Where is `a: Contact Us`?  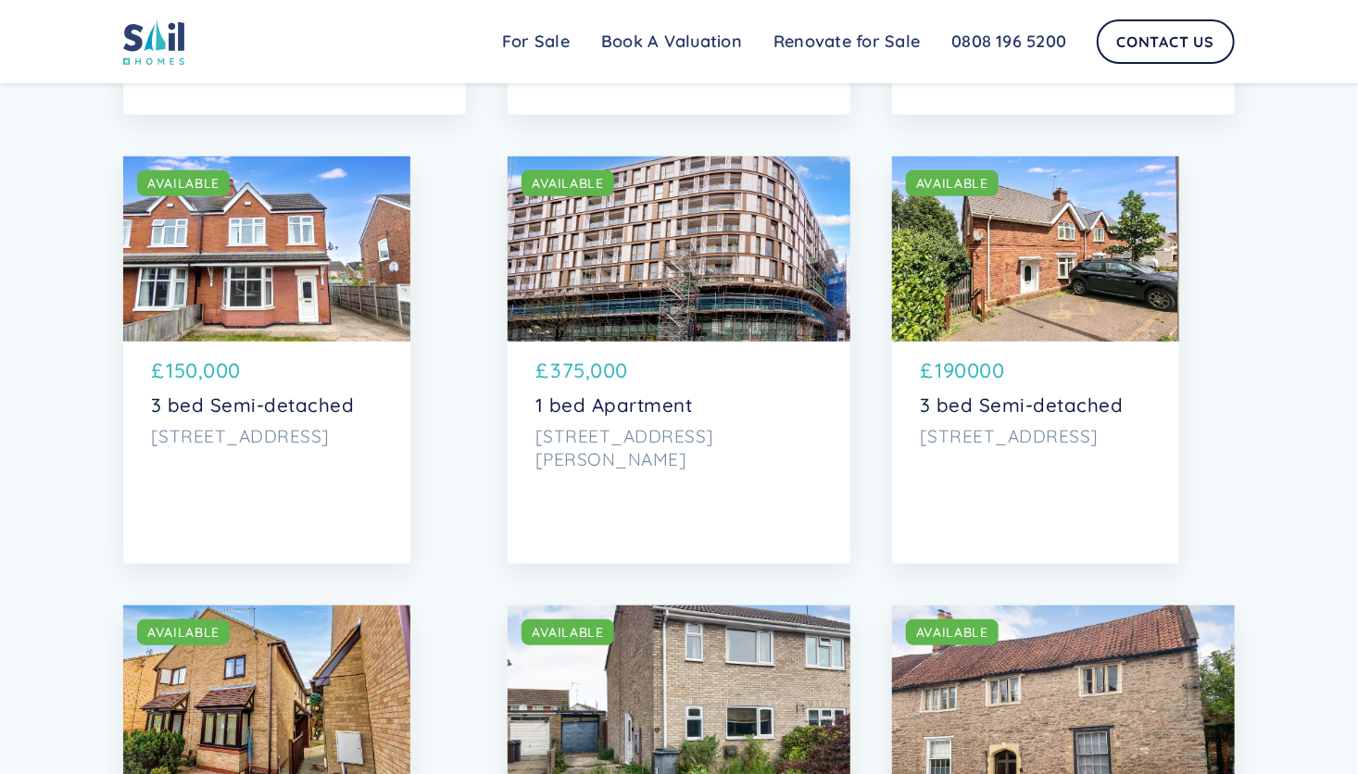 a: Contact Us is located at coordinates (1166, 42).